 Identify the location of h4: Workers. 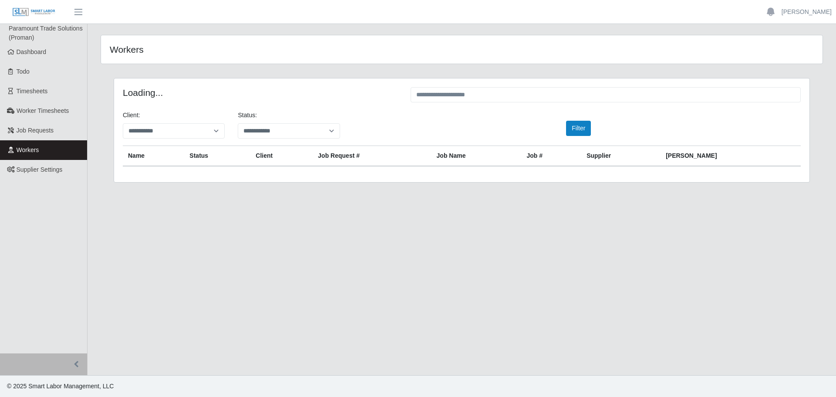
(252, 49).